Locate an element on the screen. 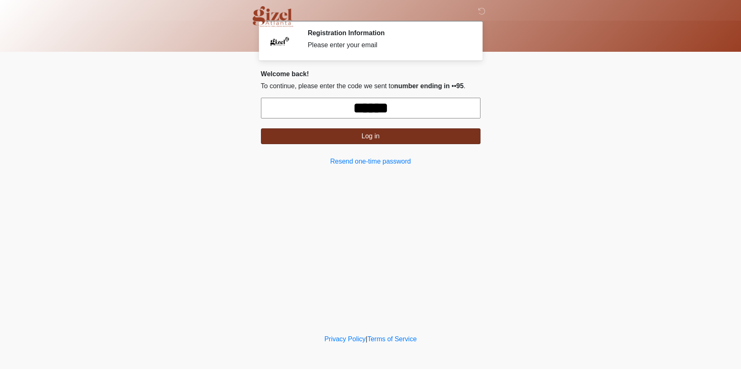  h2: Welcome back! is located at coordinates (371, 74).